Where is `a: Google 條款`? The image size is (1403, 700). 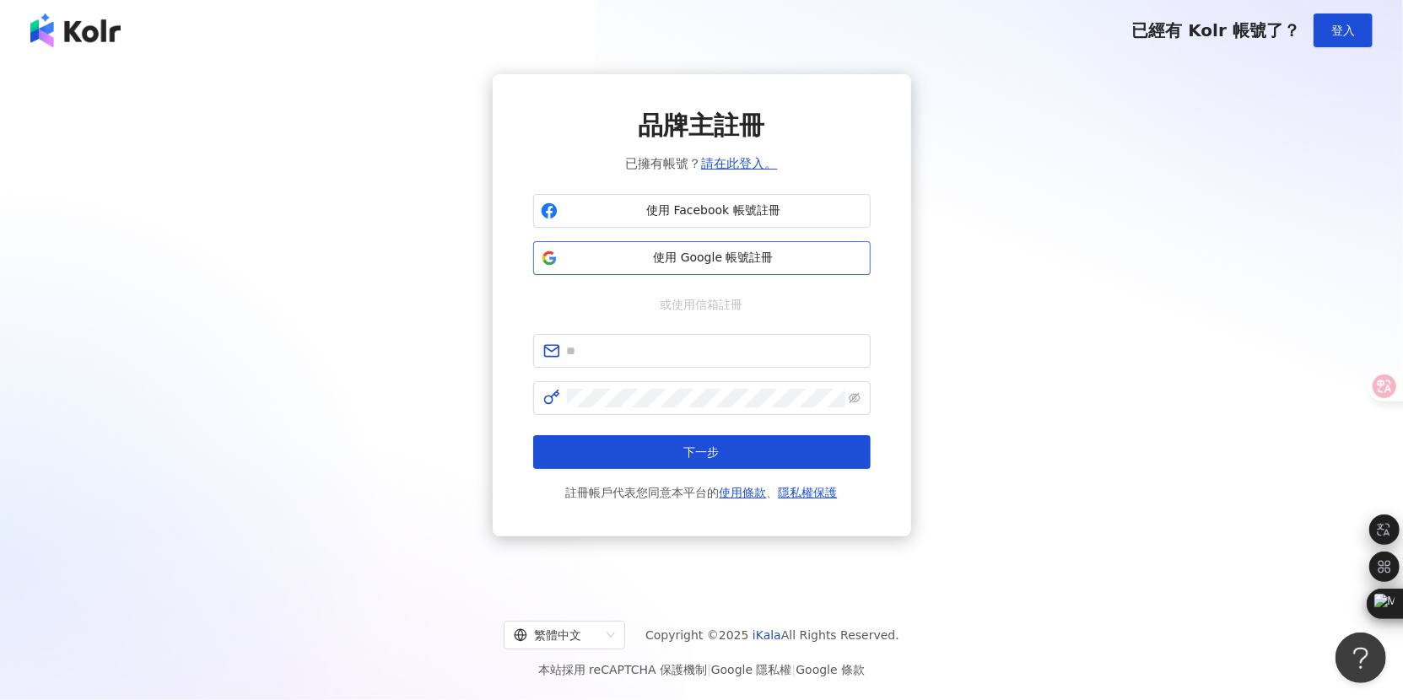 a: Google 條款 is located at coordinates (830, 670).